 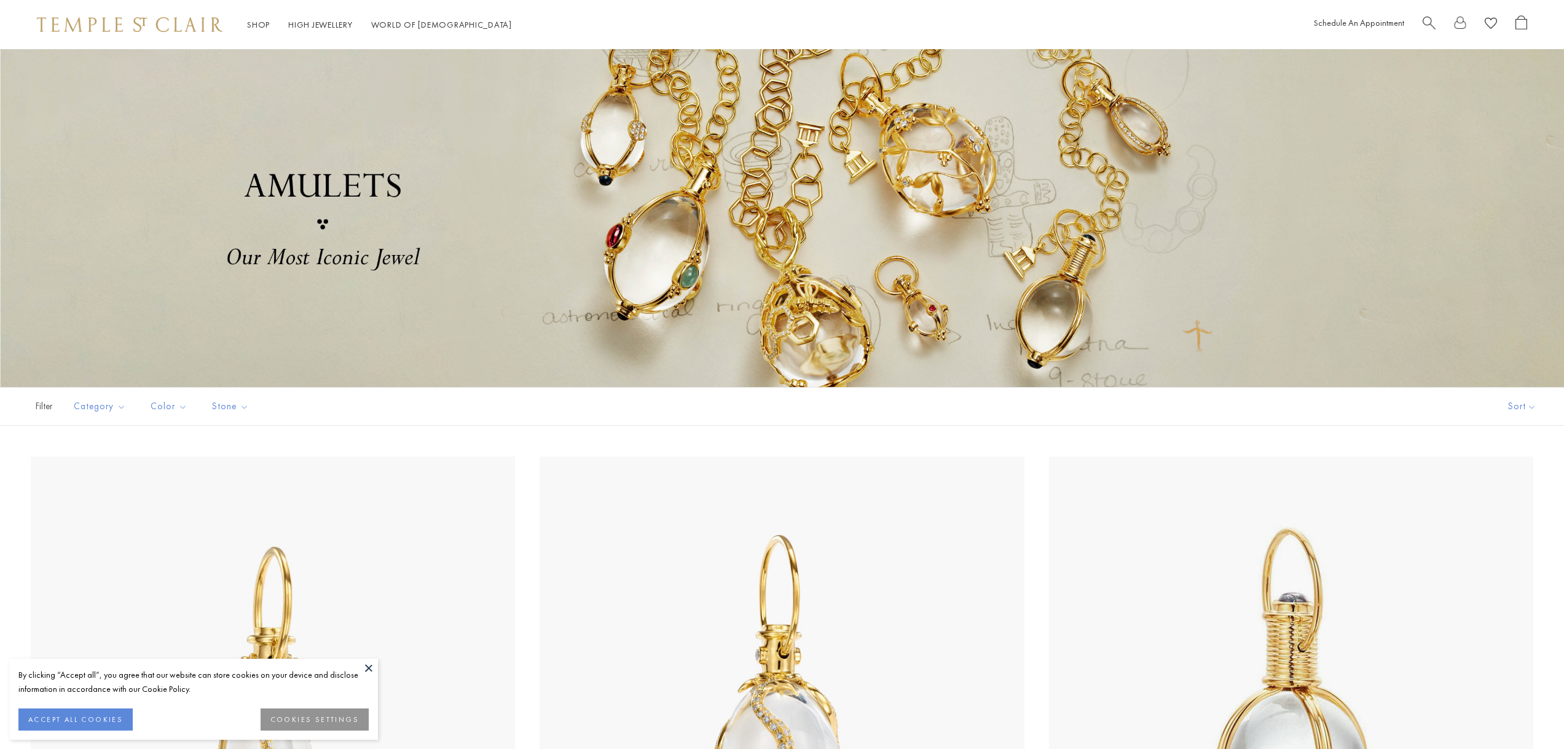 I want to click on a: Open Shopping Bag, so click(x=1521, y=25).